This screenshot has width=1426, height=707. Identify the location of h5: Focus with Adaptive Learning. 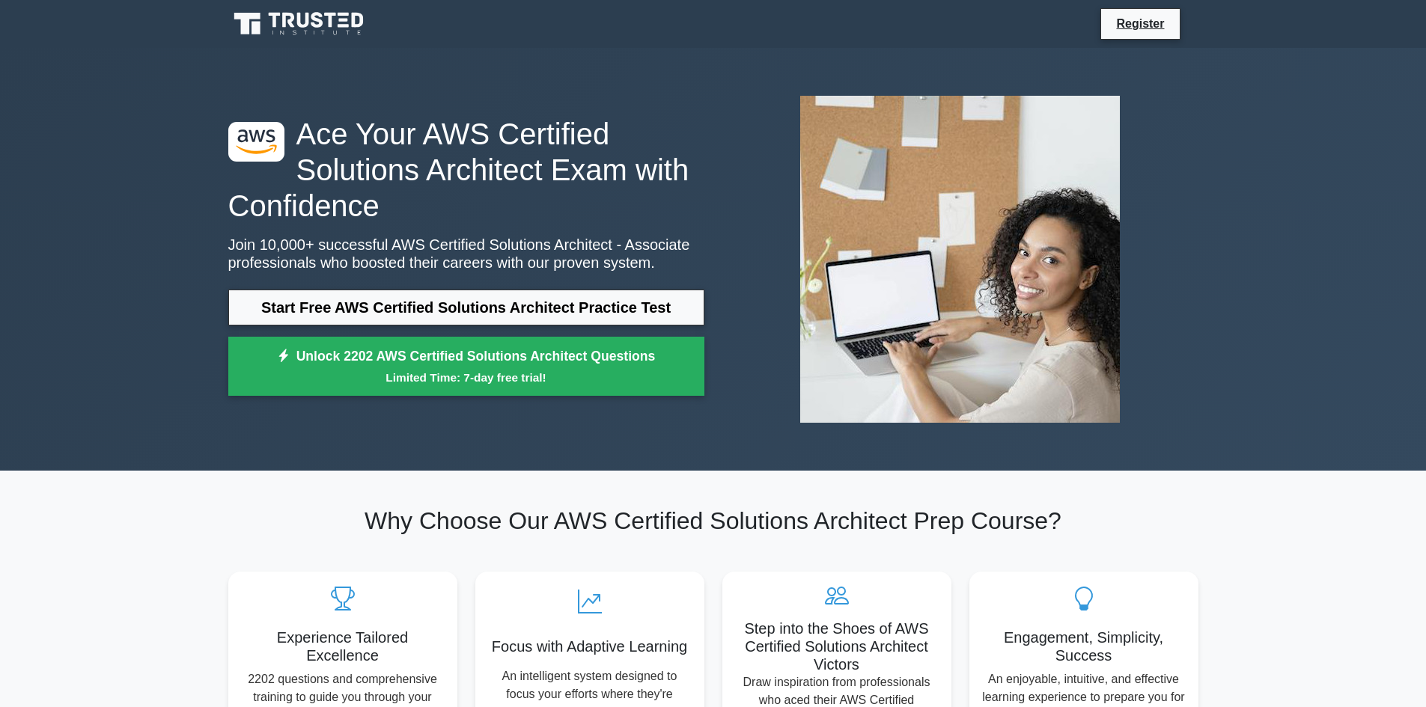
(590, 647).